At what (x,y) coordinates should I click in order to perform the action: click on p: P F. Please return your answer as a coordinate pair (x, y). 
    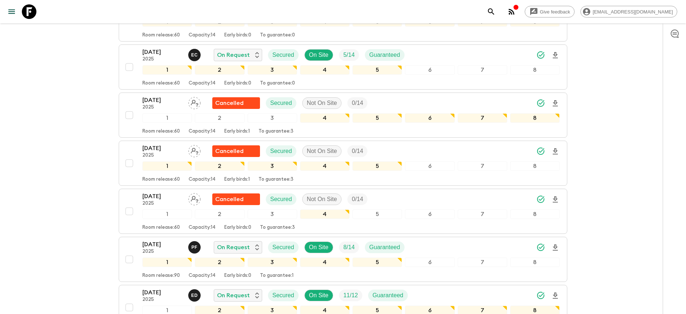
    Looking at the image, I should click on (194, 247).